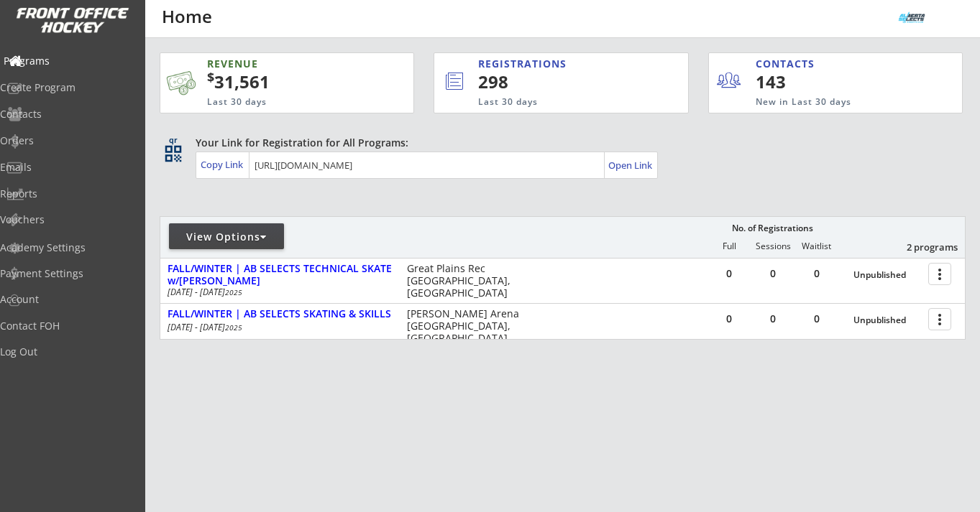 The height and width of the screenshot is (512, 980). What do you see at coordinates (630, 165) in the screenshot?
I see `div: Open Link` at bounding box center [630, 165].